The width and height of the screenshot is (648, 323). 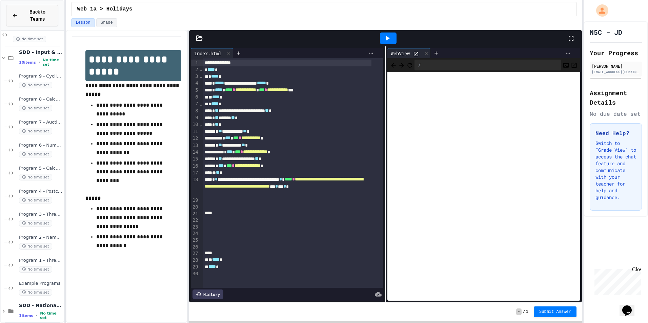 I want to click on span: Program 2 - Name Swapper, so click(x=41, y=238).